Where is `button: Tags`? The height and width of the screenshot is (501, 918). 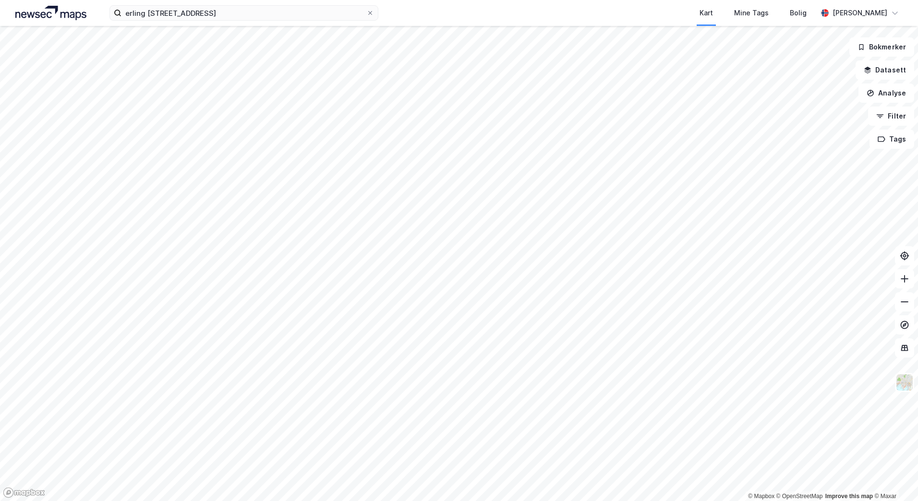 button: Tags is located at coordinates (892, 139).